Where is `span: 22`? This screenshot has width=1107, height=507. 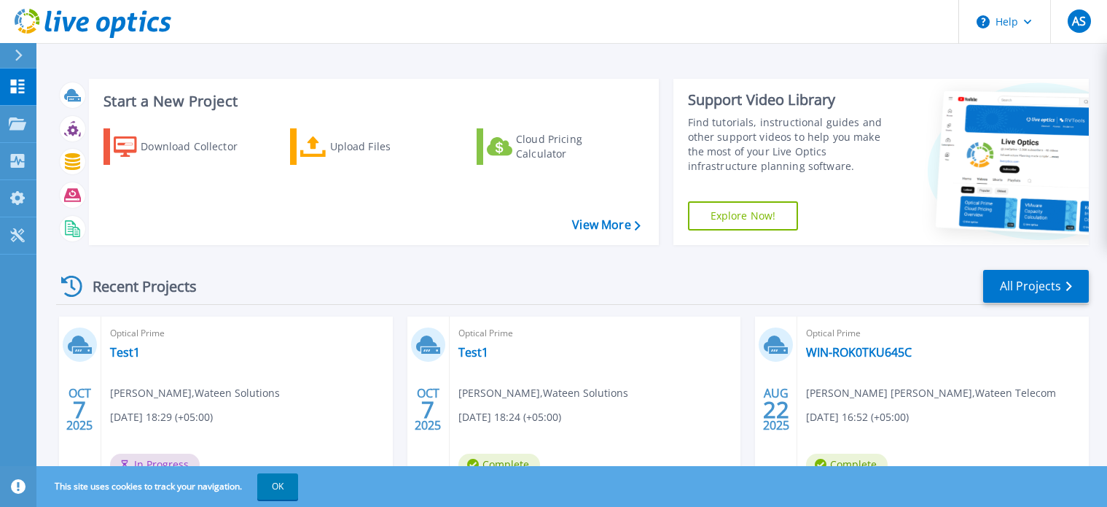
span: 22 is located at coordinates (776, 409).